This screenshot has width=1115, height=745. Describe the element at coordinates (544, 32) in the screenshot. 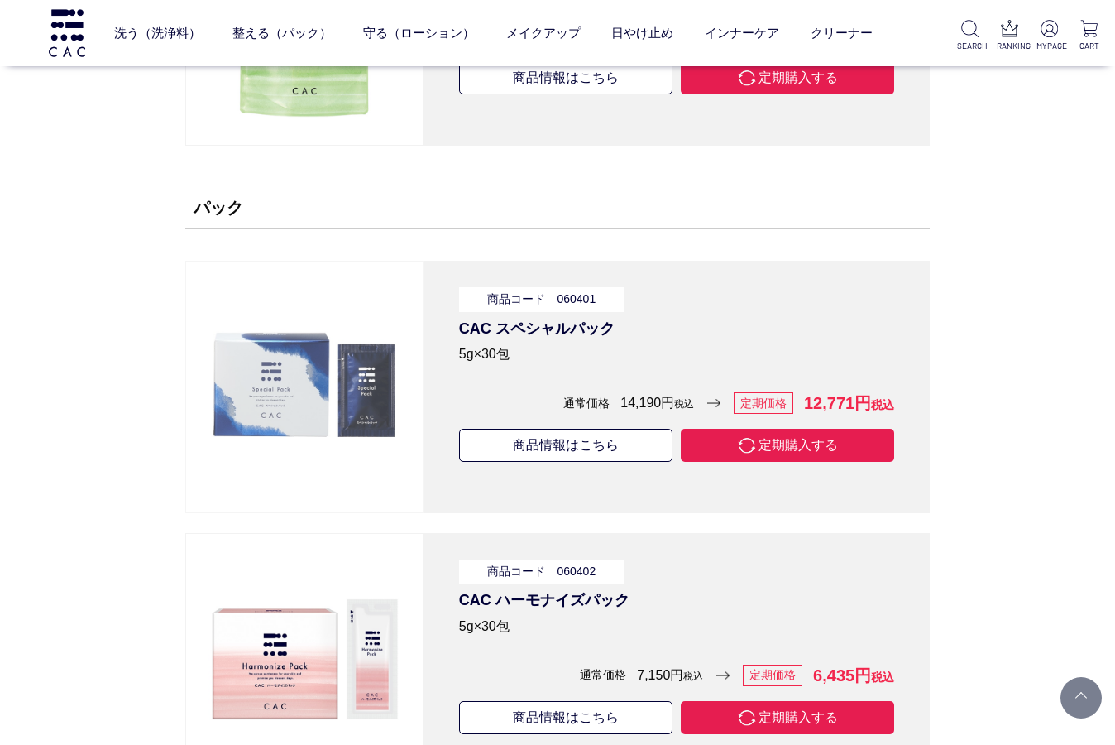

I see `a: メイクアップ` at that location.